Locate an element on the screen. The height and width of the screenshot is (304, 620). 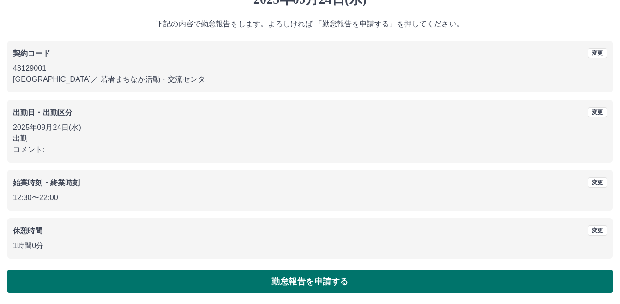
b: 始業時刻・終業時刻 is located at coordinates (46, 182).